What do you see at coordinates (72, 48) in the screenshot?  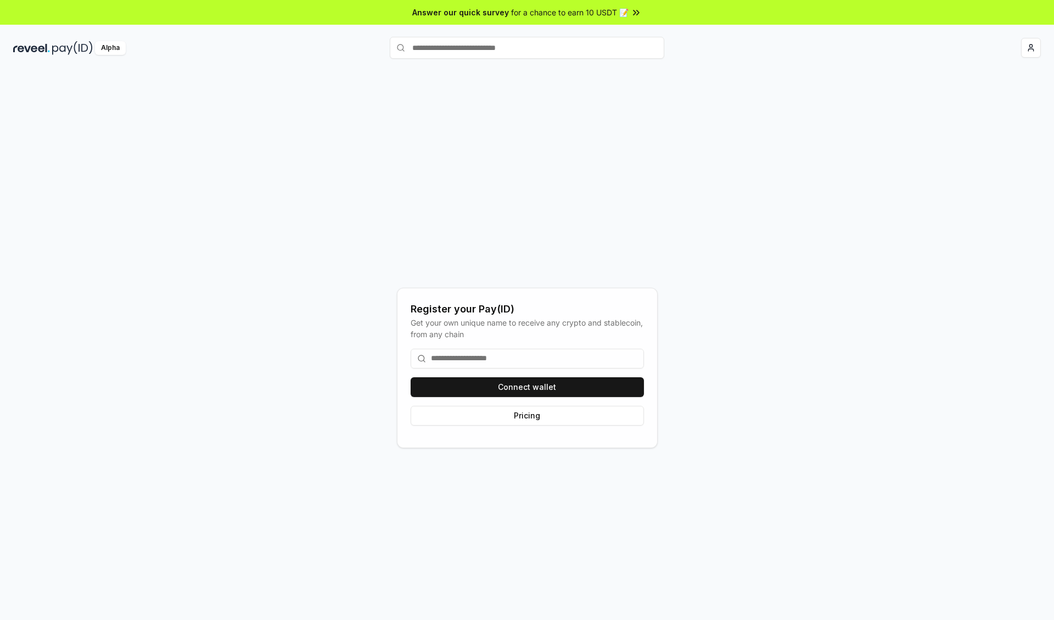 I see `img: pay_id` at bounding box center [72, 48].